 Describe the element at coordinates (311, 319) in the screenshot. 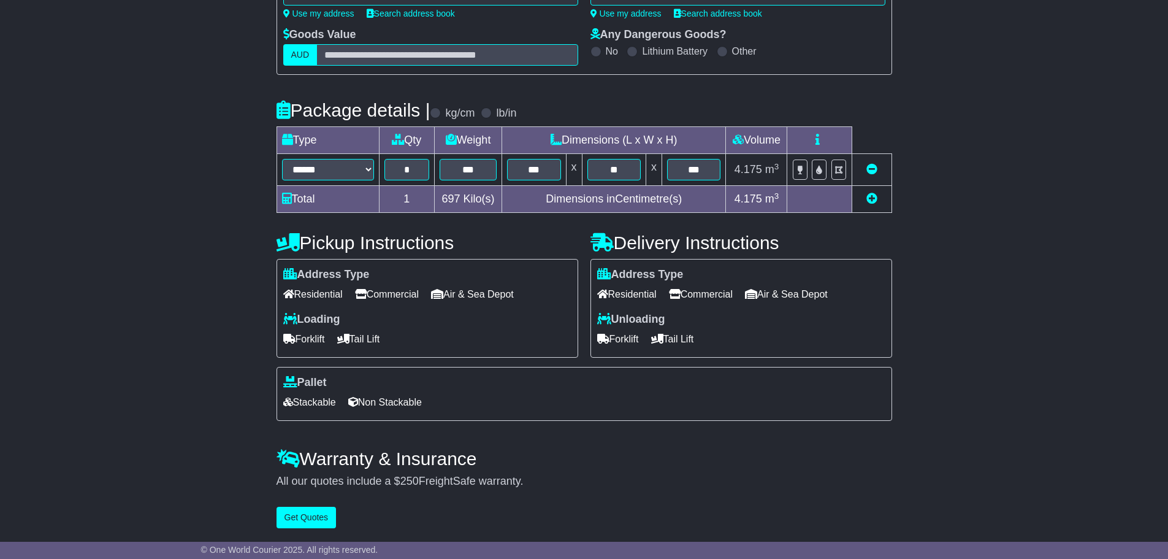

I see `label: Loading` at that location.